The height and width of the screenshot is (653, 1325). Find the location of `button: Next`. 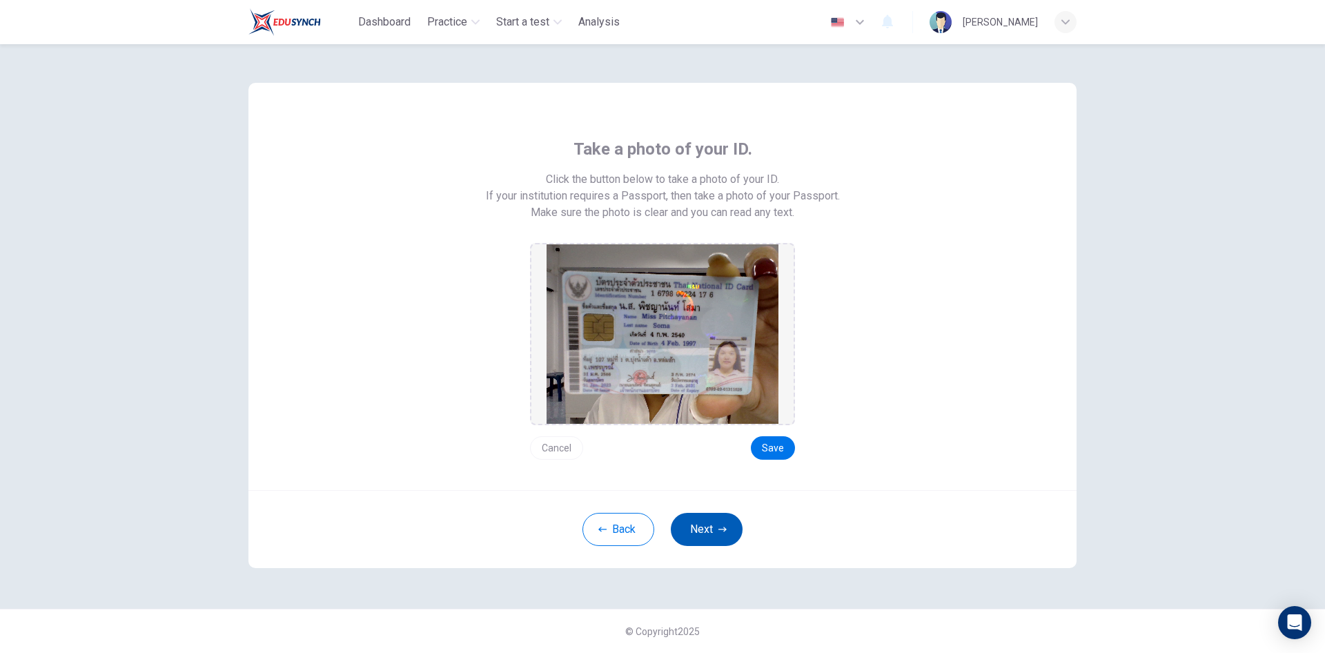

button: Next is located at coordinates (707, 529).